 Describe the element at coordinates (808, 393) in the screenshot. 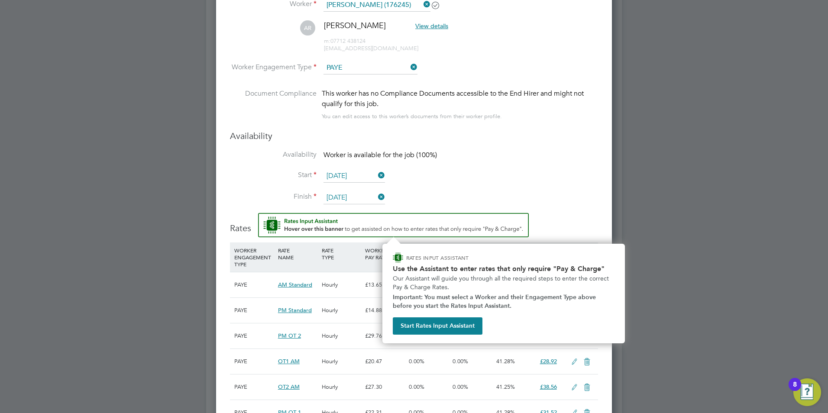

I see `button: Open Resource Center, 8 new notifications` at that location.